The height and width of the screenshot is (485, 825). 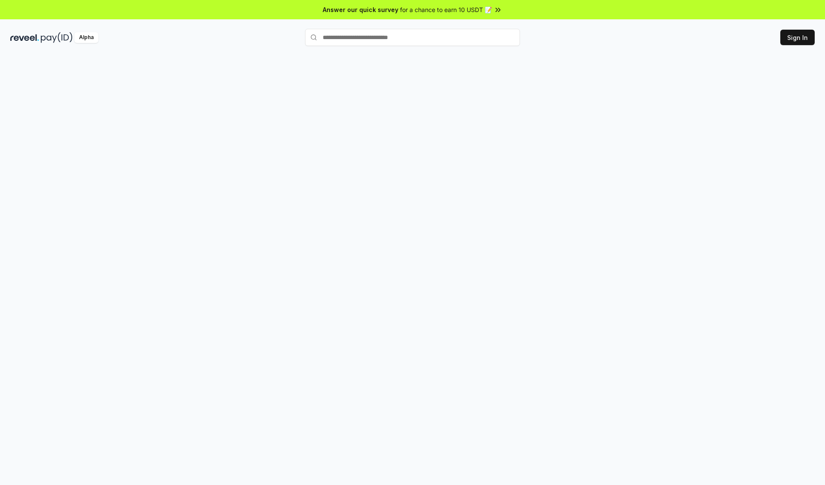 I want to click on img: pay_id, so click(x=57, y=37).